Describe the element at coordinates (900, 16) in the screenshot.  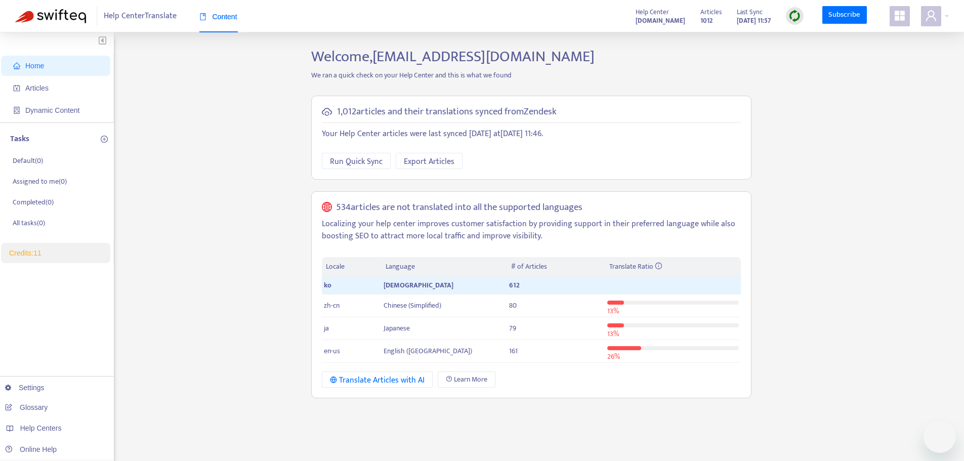
I see `span: appstore` at that location.